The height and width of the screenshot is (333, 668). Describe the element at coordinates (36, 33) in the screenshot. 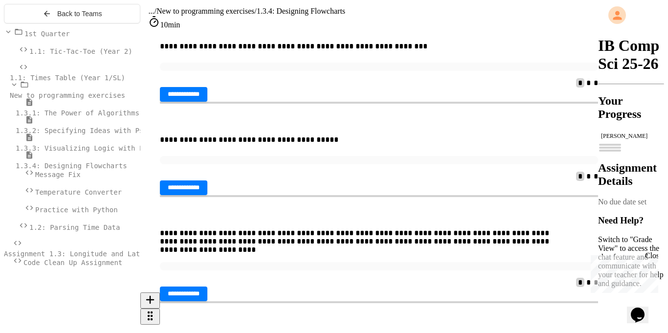

I see `div: Chat with us now!Close` at that location.